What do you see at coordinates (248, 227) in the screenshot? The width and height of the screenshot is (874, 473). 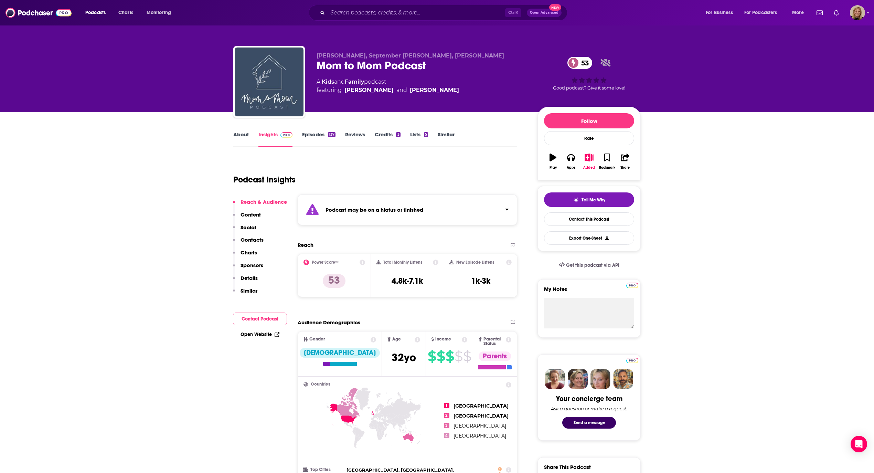 I see `p: Social` at bounding box center [248, 227].